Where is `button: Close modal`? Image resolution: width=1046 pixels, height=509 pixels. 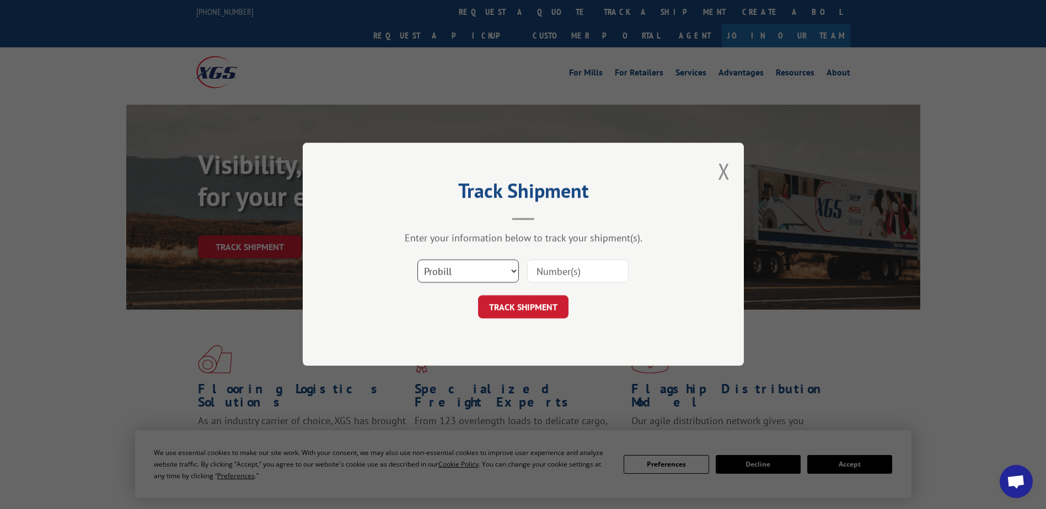
button: Close modal is located at coordinates (724, 171).